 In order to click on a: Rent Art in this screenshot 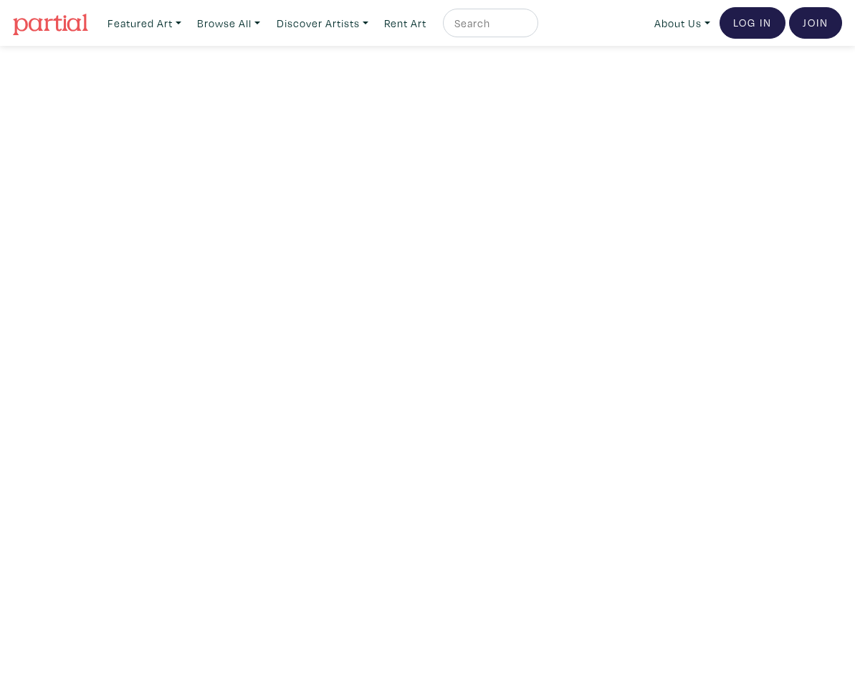, I will do `click(405, 23)`.